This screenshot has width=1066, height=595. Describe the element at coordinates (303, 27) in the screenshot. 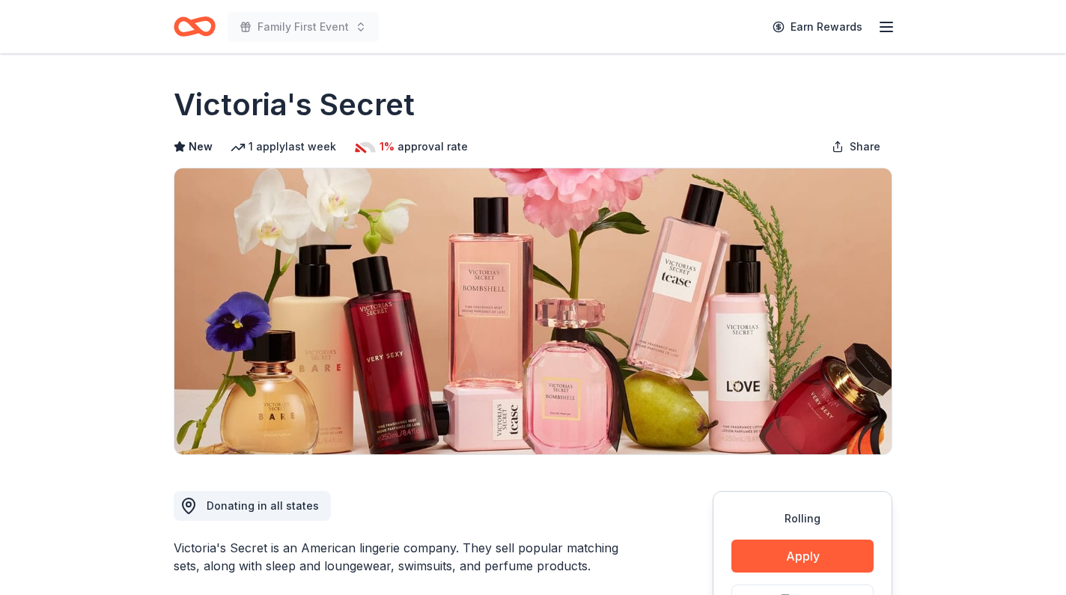

I see `button: Family First Event` at that location.